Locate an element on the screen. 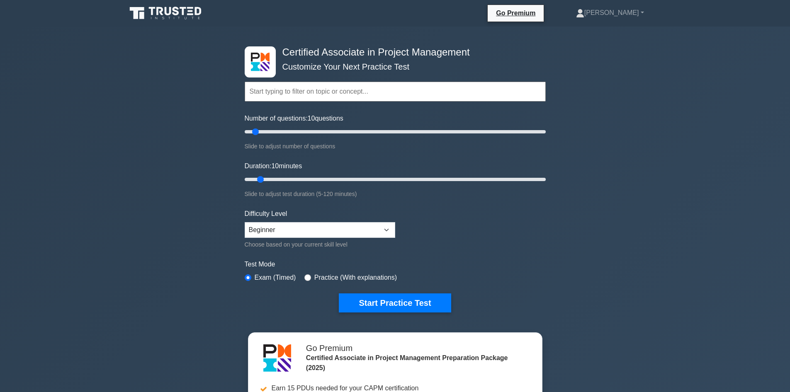  h4: Certified Associate in Project Management is located at coordinates (392, 52).